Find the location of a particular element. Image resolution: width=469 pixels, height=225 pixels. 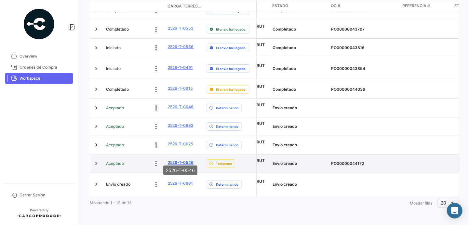

a: Workspace is located at coordinates (39, 78).